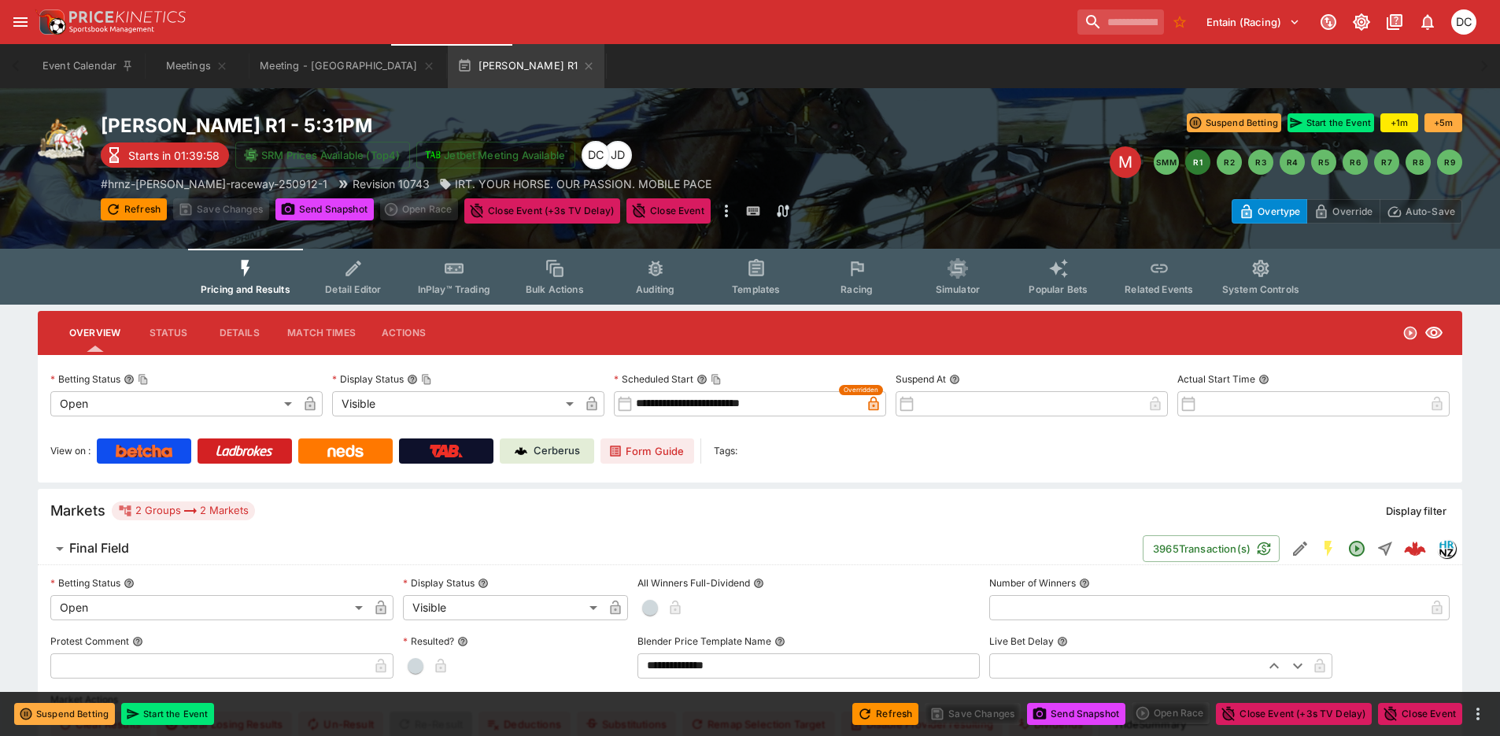 The height and width of the screenshot is (736, 1500). What do you see at coordinates (1180, 22) in the screenshot?
I see `button: No Bookmarks` at bounding box center [1180, 22].